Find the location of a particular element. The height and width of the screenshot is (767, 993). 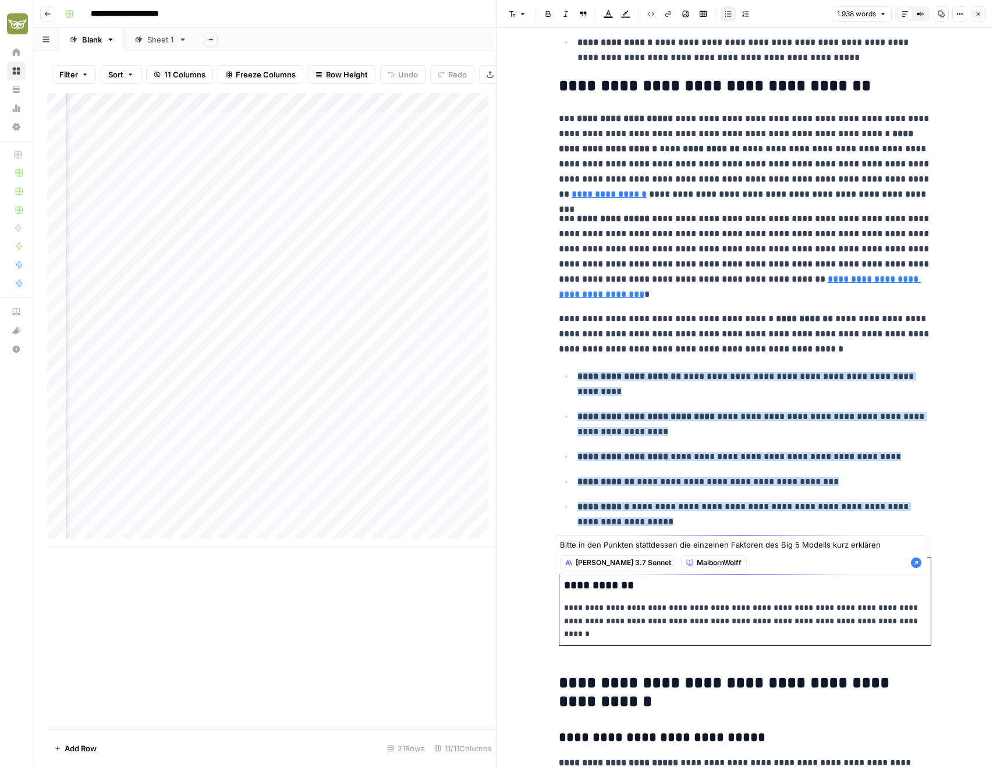

button: Add Row is located at coordinates (75, 748).